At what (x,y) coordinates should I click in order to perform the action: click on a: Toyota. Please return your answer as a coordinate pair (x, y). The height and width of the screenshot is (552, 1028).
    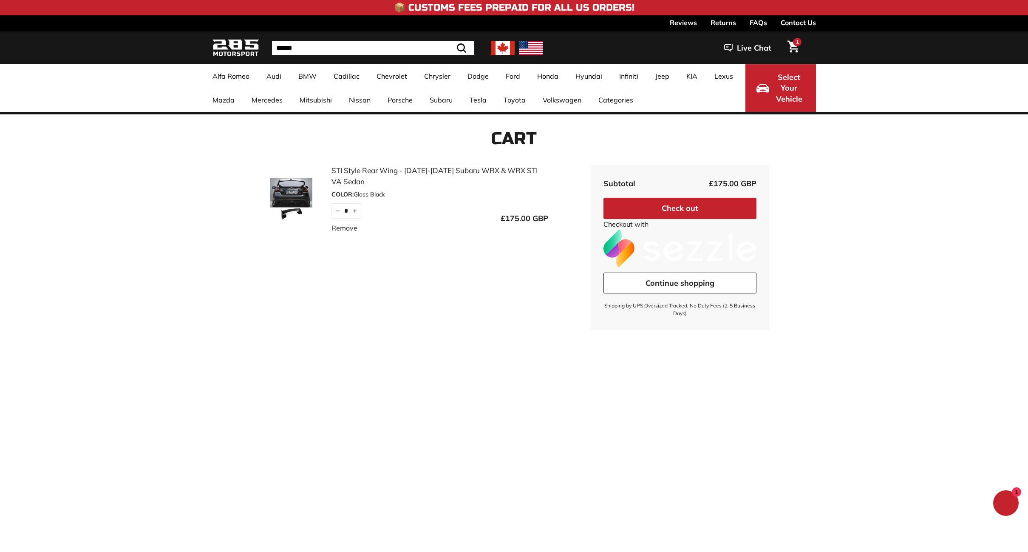
    Looking at the image, I should click on (515, 100).